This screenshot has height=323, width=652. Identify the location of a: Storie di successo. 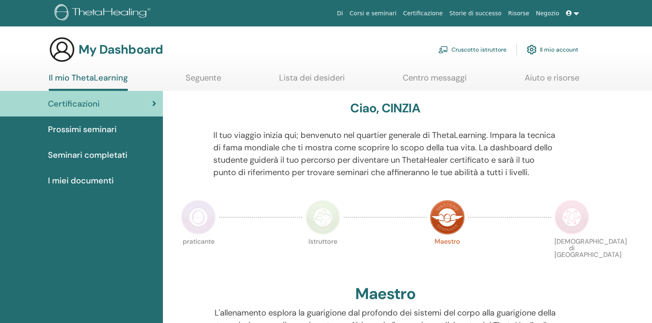
(475, 13).